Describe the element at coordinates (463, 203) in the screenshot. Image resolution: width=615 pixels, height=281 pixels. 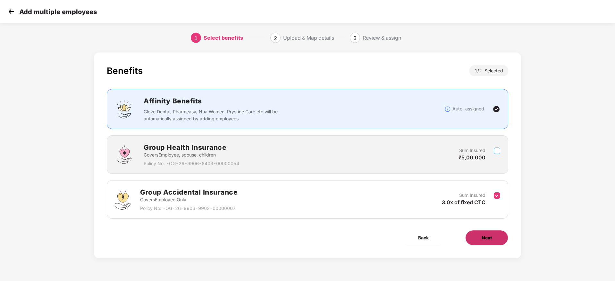
I see `span: 3.0x of fixed CTC` at that location.